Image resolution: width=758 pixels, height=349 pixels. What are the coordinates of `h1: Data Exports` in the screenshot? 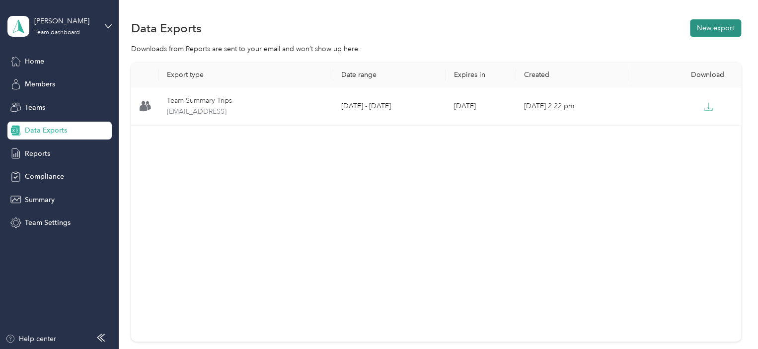 It's located at (166, 28).